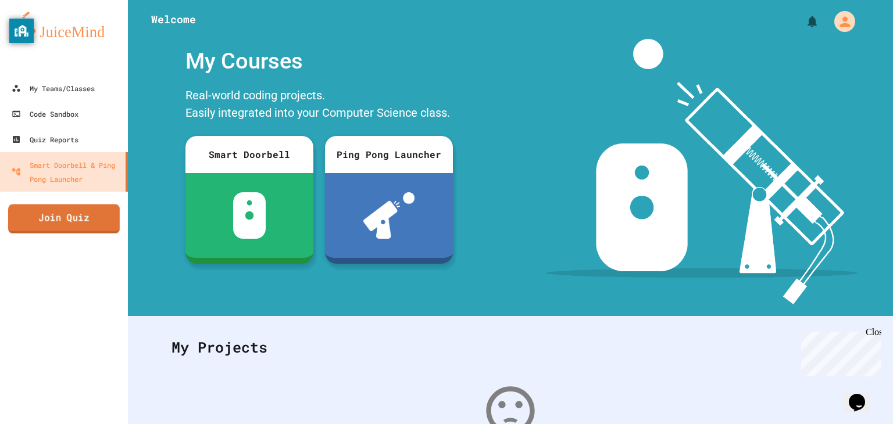 Image resolution: width=893 pixels, height=424 pixels. Describe the element at coordinates (64, 27) in the screenshot. I see `img: logo-orange.svg` at that location.